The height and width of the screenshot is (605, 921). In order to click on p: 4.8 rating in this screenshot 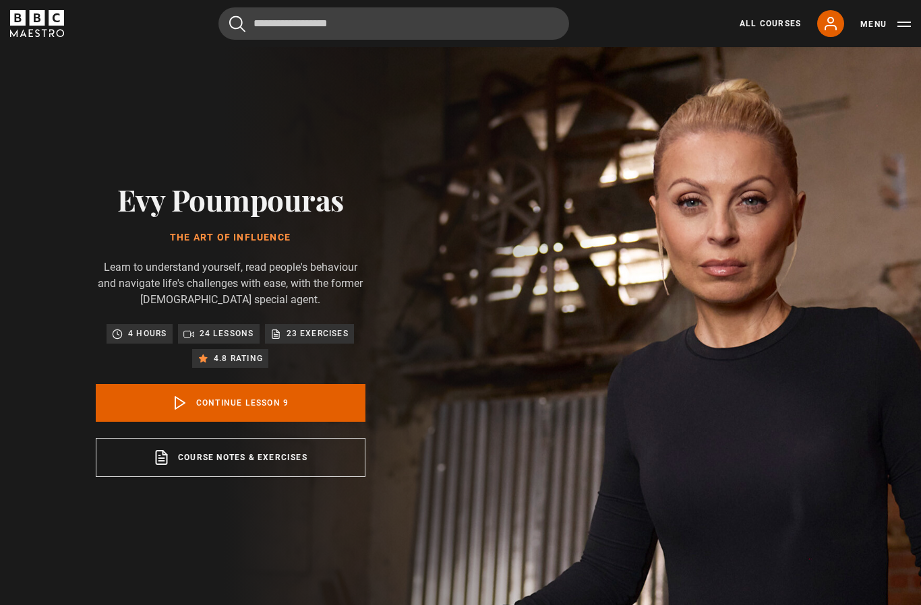, I will do `click(238, 359)`.